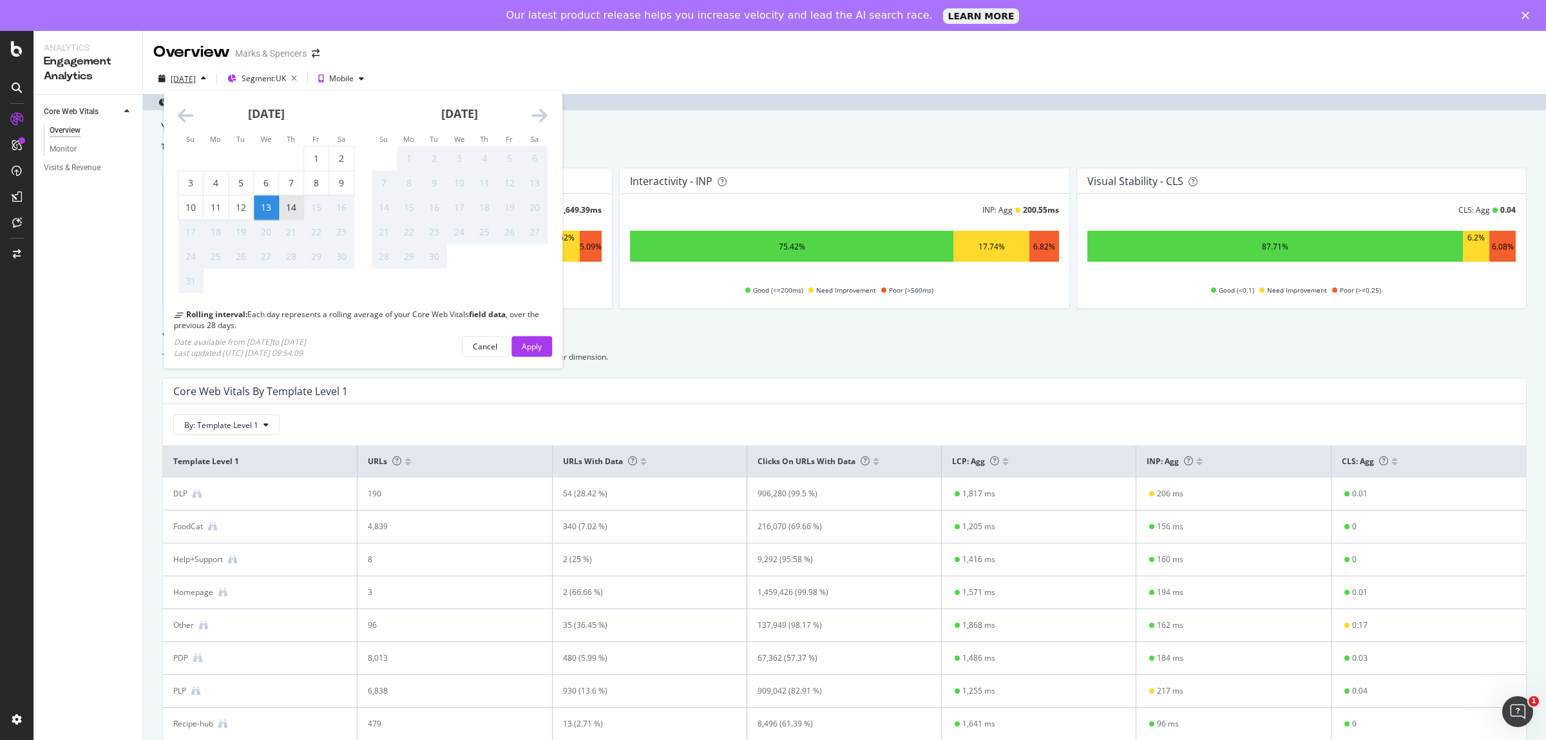 This screenshot has height=740, width=1546. I want to click on div: arrow-right-arrow-left, so click(316, 53).